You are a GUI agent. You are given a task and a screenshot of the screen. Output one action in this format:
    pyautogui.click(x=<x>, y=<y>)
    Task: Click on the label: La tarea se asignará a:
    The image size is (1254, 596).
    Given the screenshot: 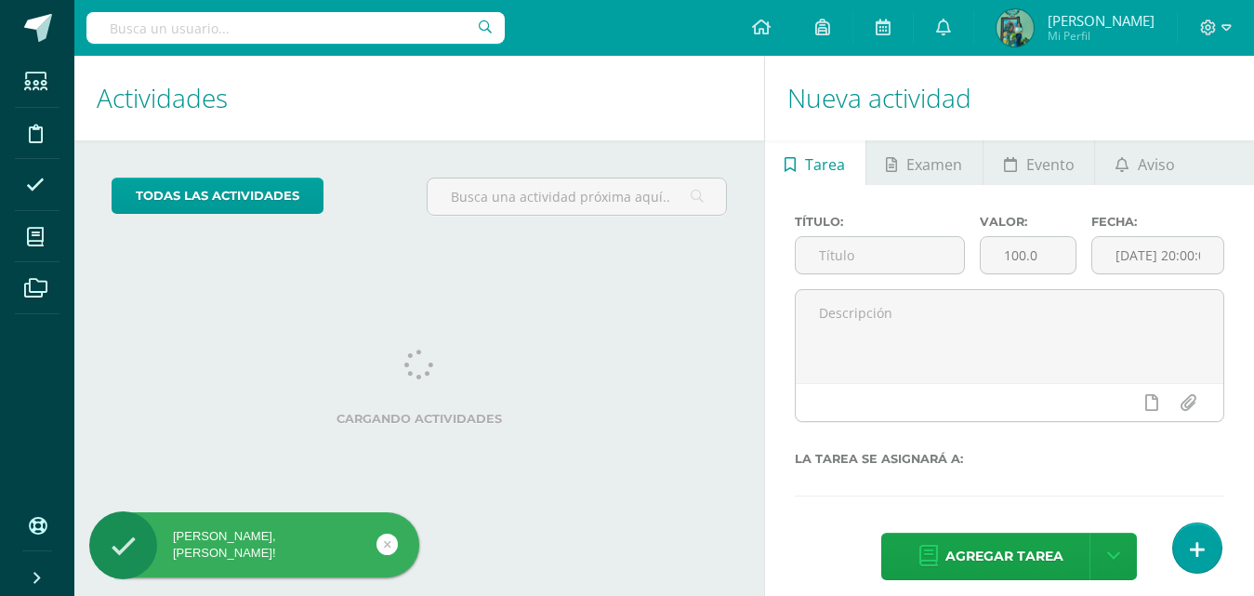 What is the action you would take?
    pyautogui.click(x=1010, y=458)
    